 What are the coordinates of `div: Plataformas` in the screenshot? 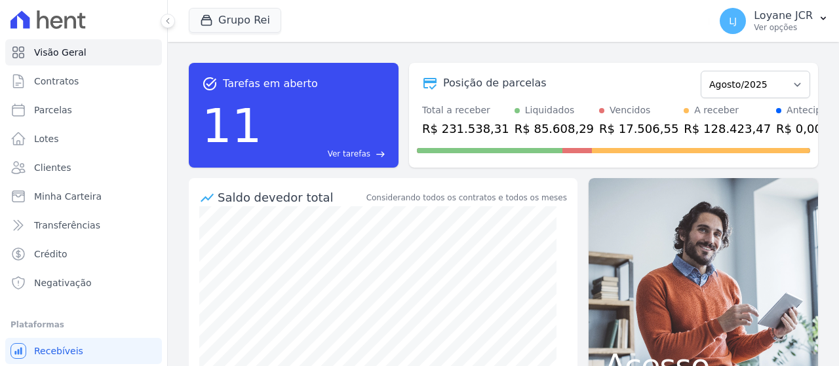 It's located at (83, 325).